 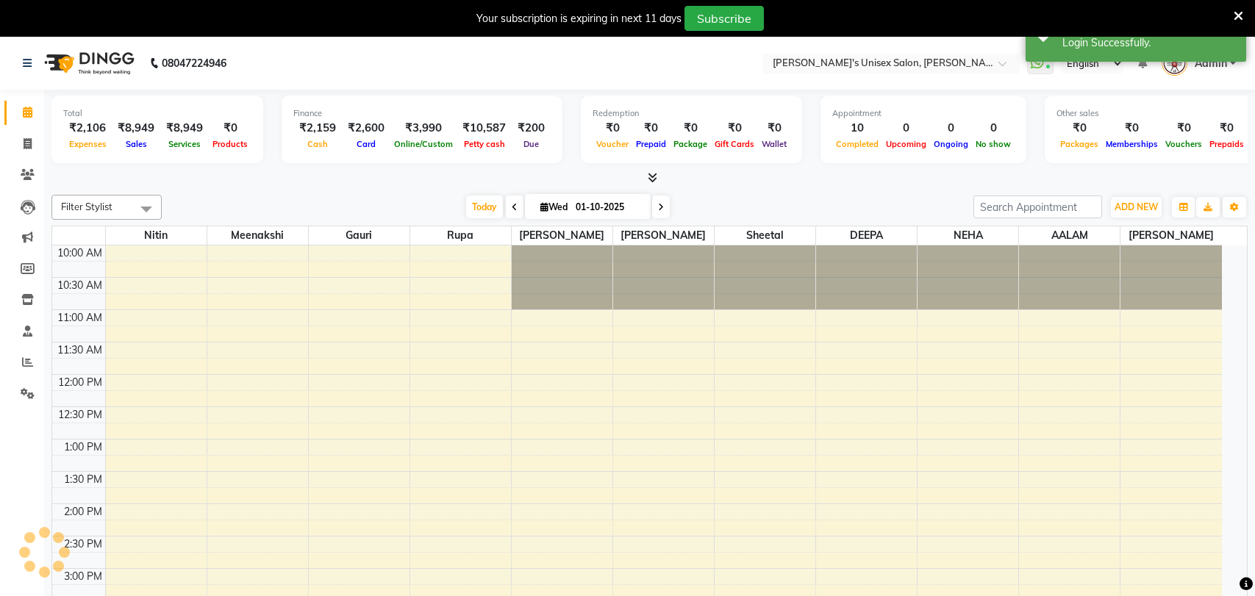 What do you see at coordinates (136, 144) in the screenshot?
I see `span: Sales` at bounding box center [136, 144].